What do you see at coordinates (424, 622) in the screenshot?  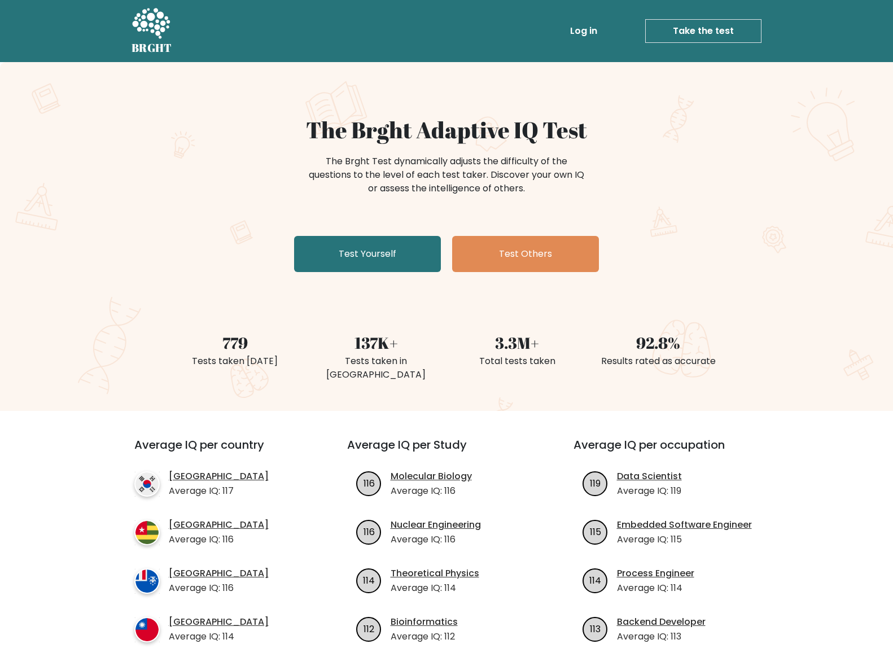 I see `a: Bioinformatics` at bounding box center [424, 622].